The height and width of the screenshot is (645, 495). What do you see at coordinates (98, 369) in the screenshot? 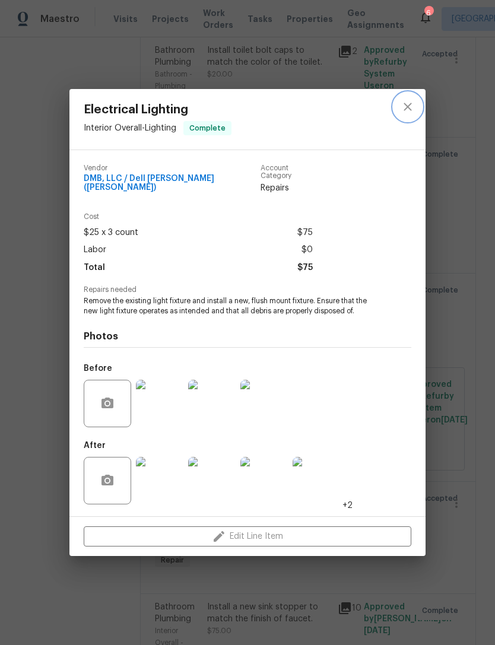
I see `h5: Before` at bounding box center [98, 369].